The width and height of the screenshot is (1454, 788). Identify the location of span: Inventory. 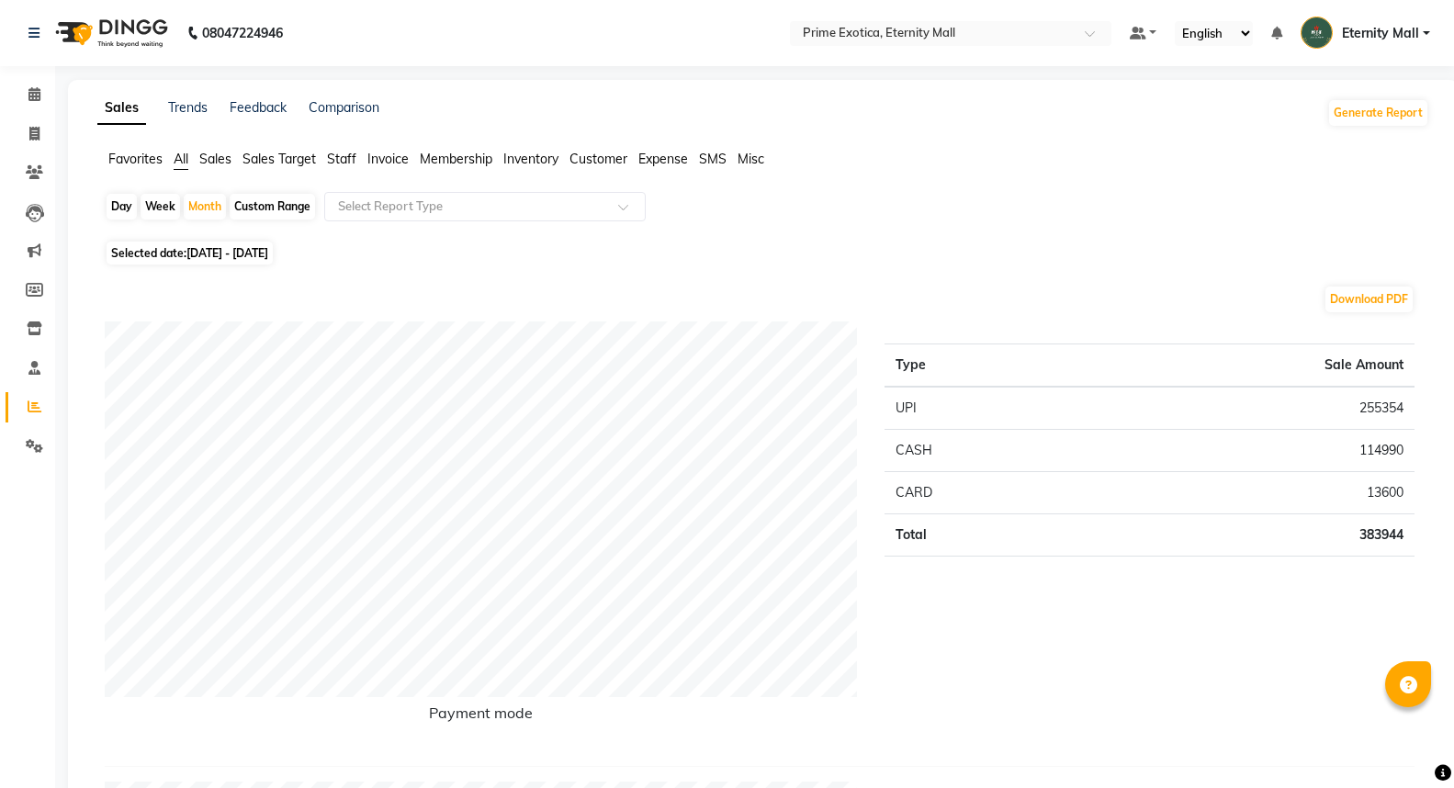
(531, 159).